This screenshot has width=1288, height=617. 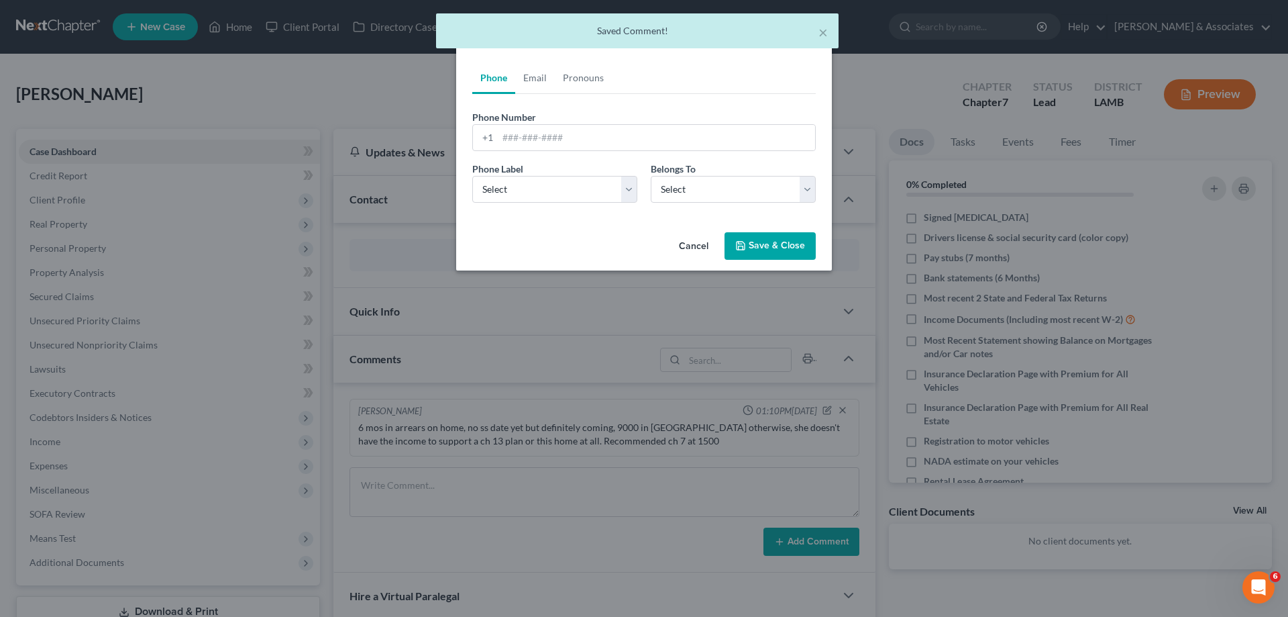 What do you see at coordinates (637, 31) in the screenshot?
I see `div: Saved Comment!` at bounding box center [637, 31].